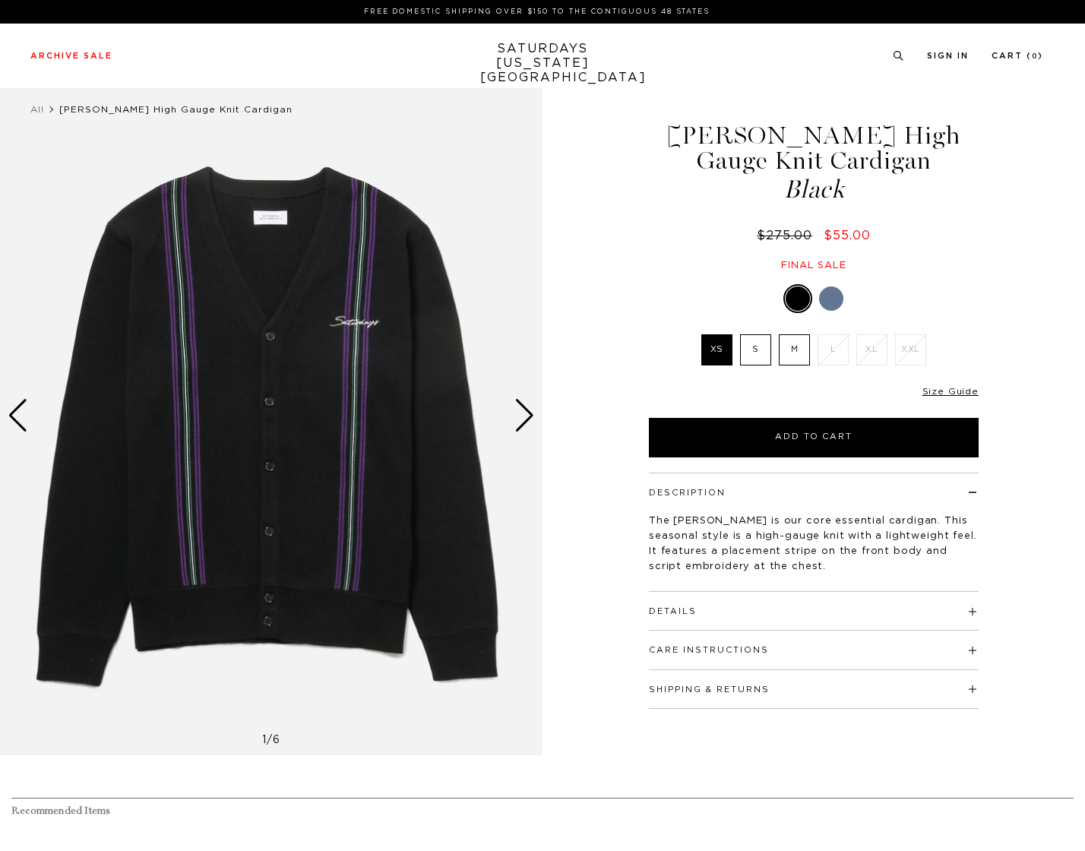 The width and height of the screenshot is (1085, 851). Describe the element at coordinates (542, 810) in the screenshot. I see `h4: Recommended Items` at that location.